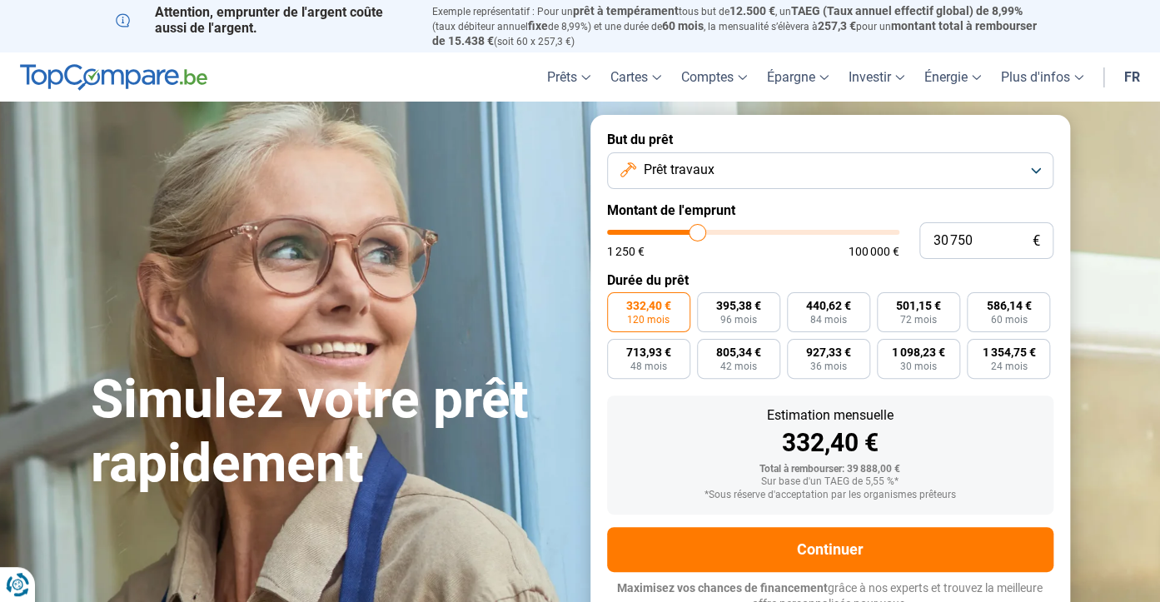  Describe the element at coordinates (1009, 306) in the screenshot. I see `span: 586,14 €` at that location.